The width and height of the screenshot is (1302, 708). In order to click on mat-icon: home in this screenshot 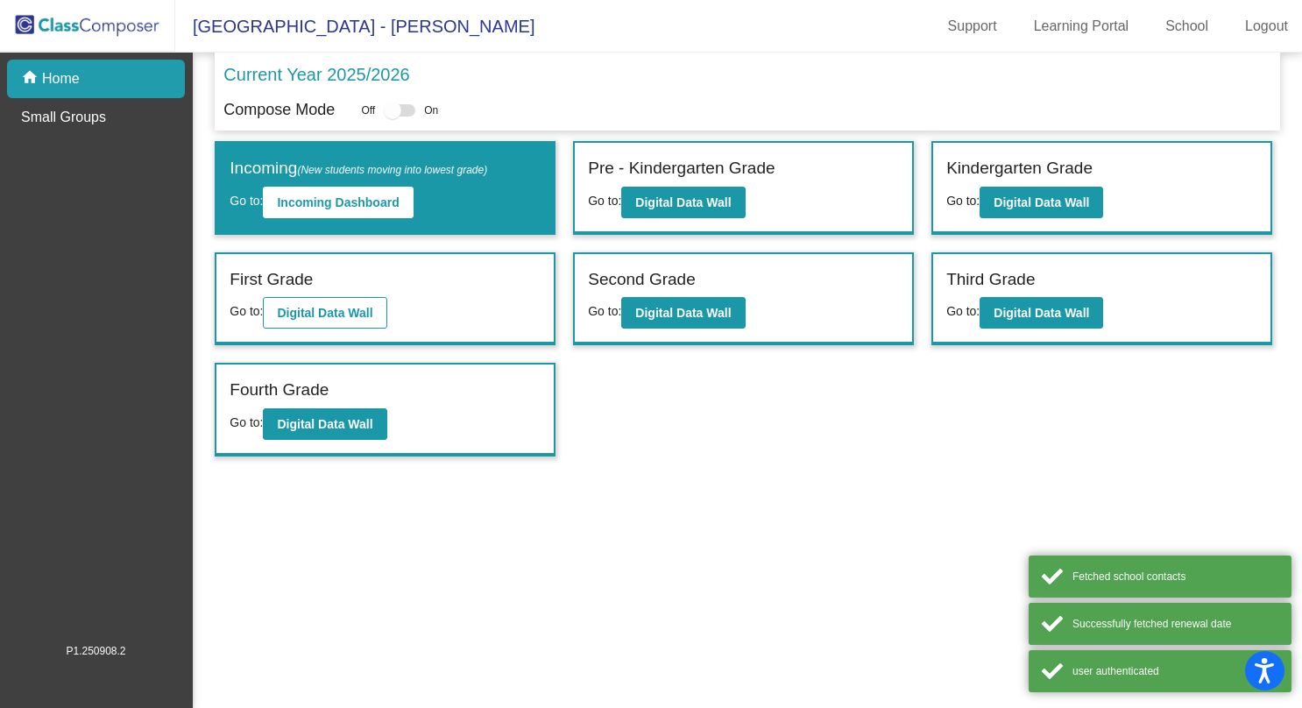, I will do `click(32, 79)`.